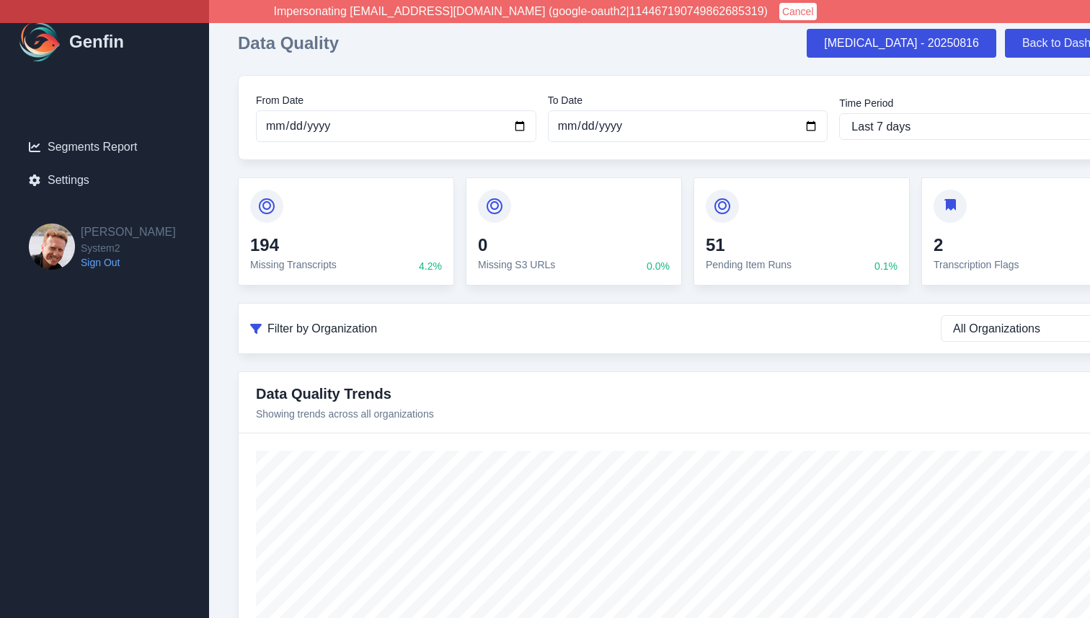  What do you see at coordinates (976, 265) in the screenshot?
I see `span: Transcription Flags` at bounding box center [976, 265].